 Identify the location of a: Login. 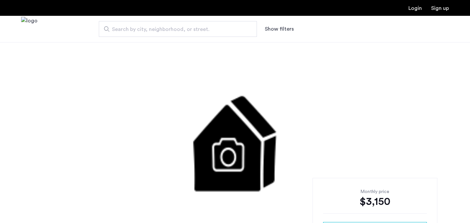
(415, 8).